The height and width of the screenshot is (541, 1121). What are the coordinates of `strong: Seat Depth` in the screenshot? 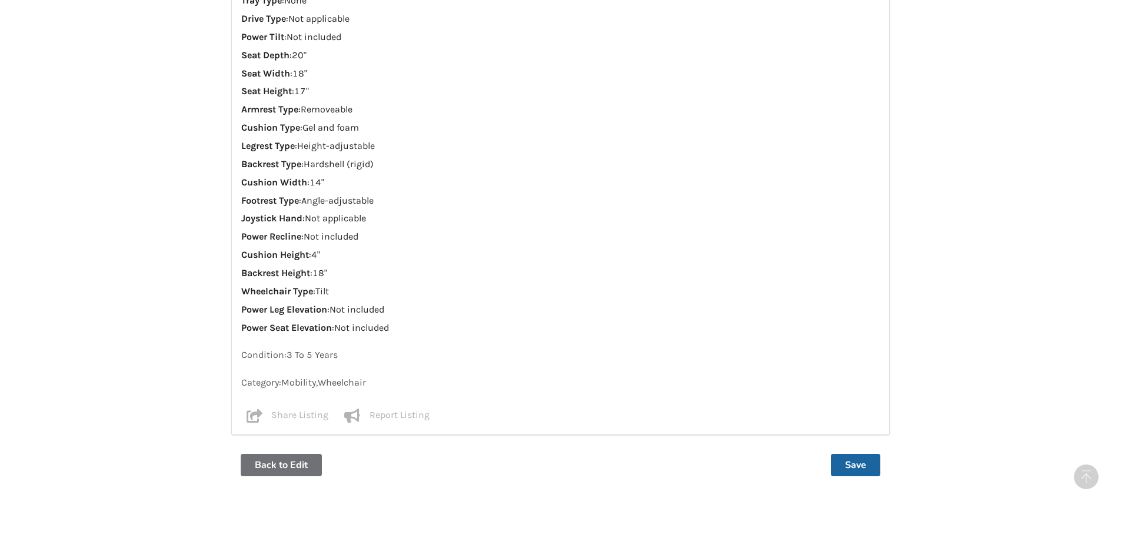 It's located at (265, 55).